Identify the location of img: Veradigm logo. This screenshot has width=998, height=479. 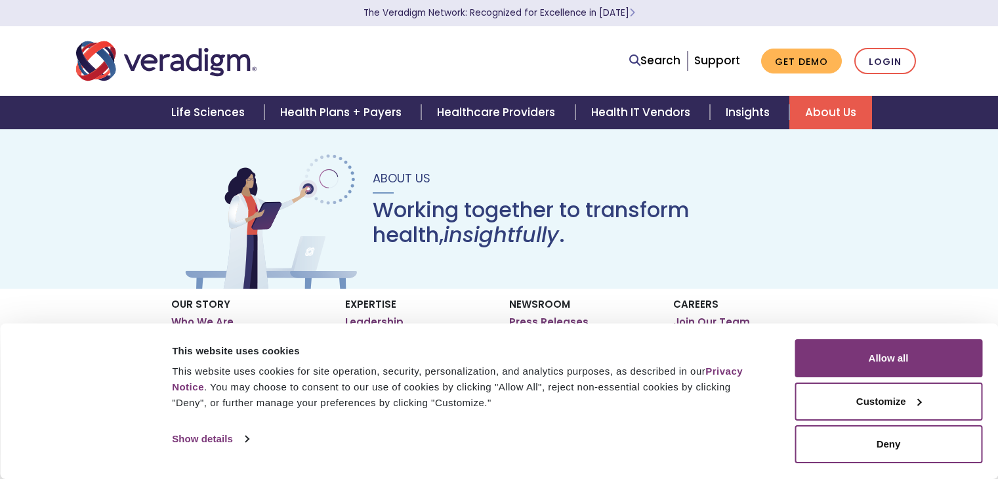
(166, 61).